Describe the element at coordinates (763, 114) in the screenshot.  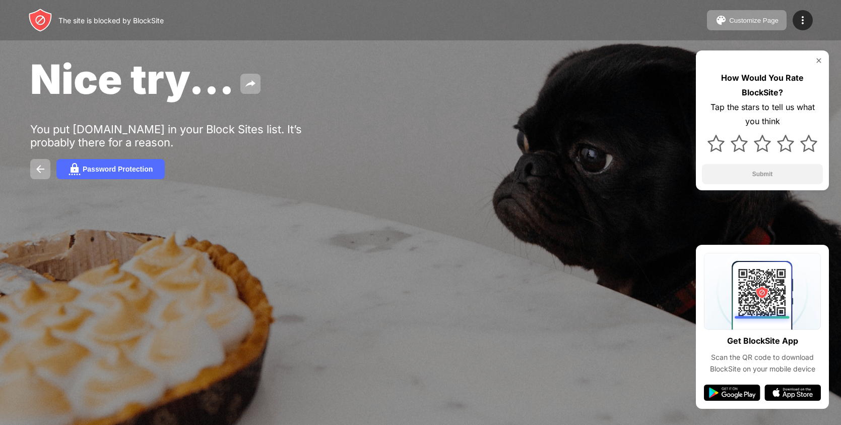
I see `div: Tap the stars to tell us what you think` at that location.